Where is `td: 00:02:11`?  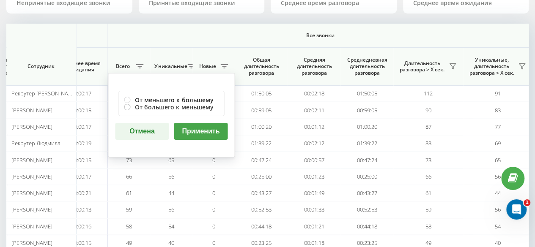
td: 00:02:11 is located at coordinates (314, 110).